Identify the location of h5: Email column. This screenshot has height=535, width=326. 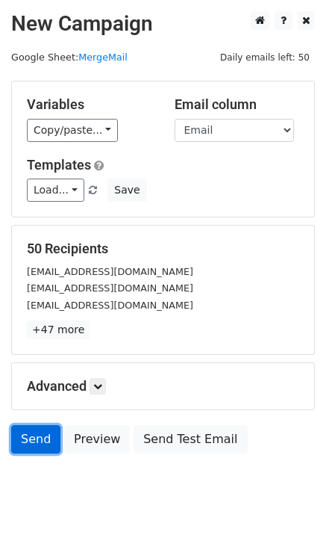
(237, 105).